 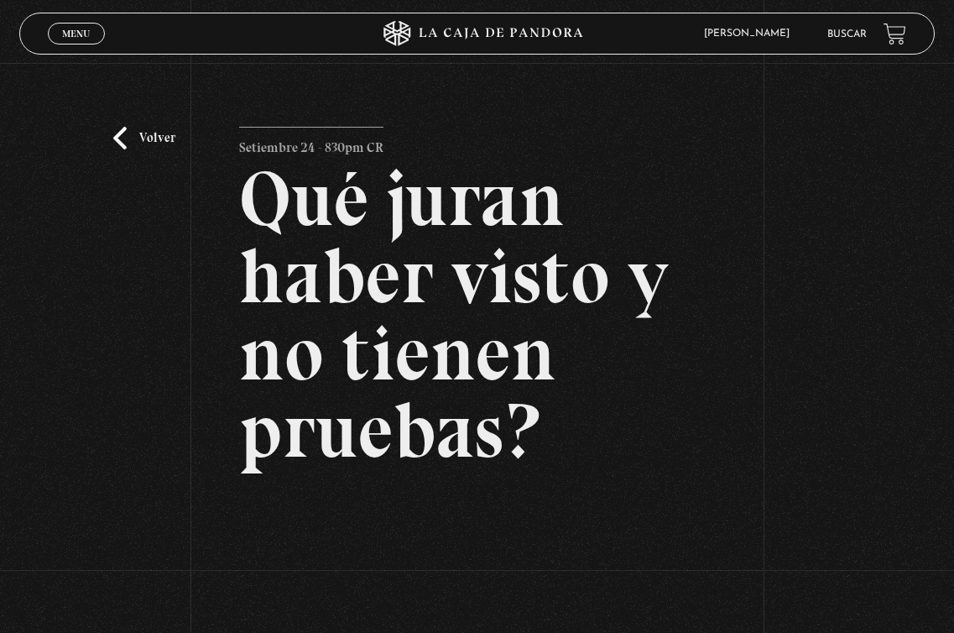 What do you see at coordinates (477, 315) in the screenshot?
I see `h2: Qué juran haber visto y no tienen pruebas?` at bounding box center [477, 315].